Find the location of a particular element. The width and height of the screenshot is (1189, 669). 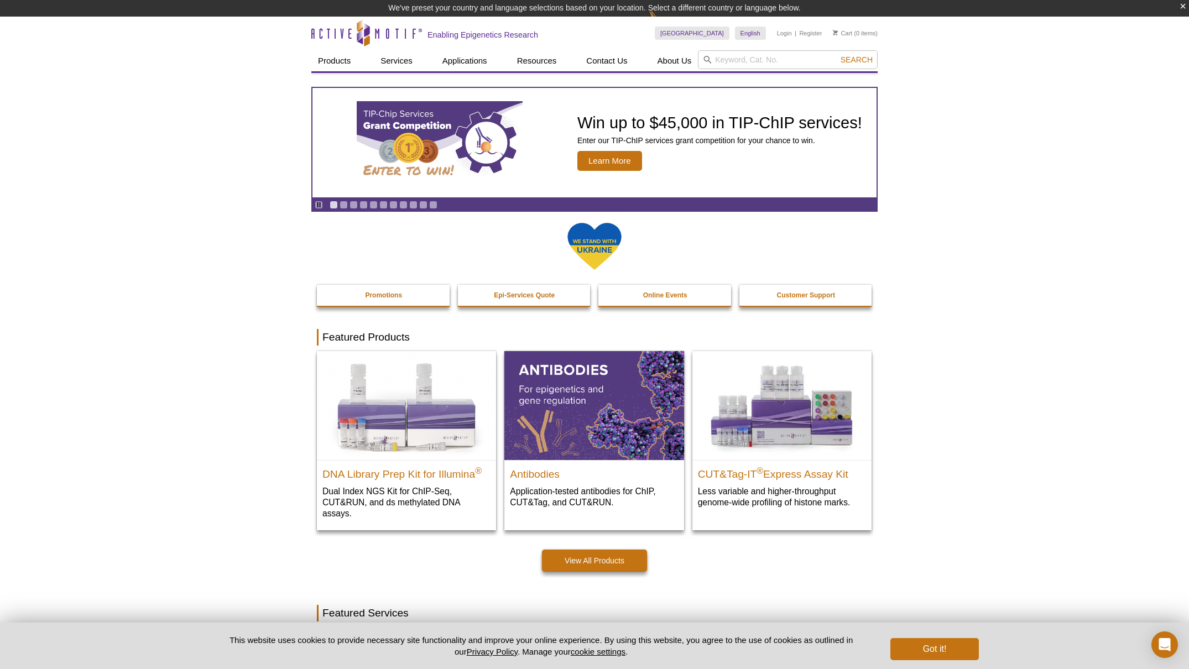

a: Go to slide 4 is located at coordinates (363, 205).